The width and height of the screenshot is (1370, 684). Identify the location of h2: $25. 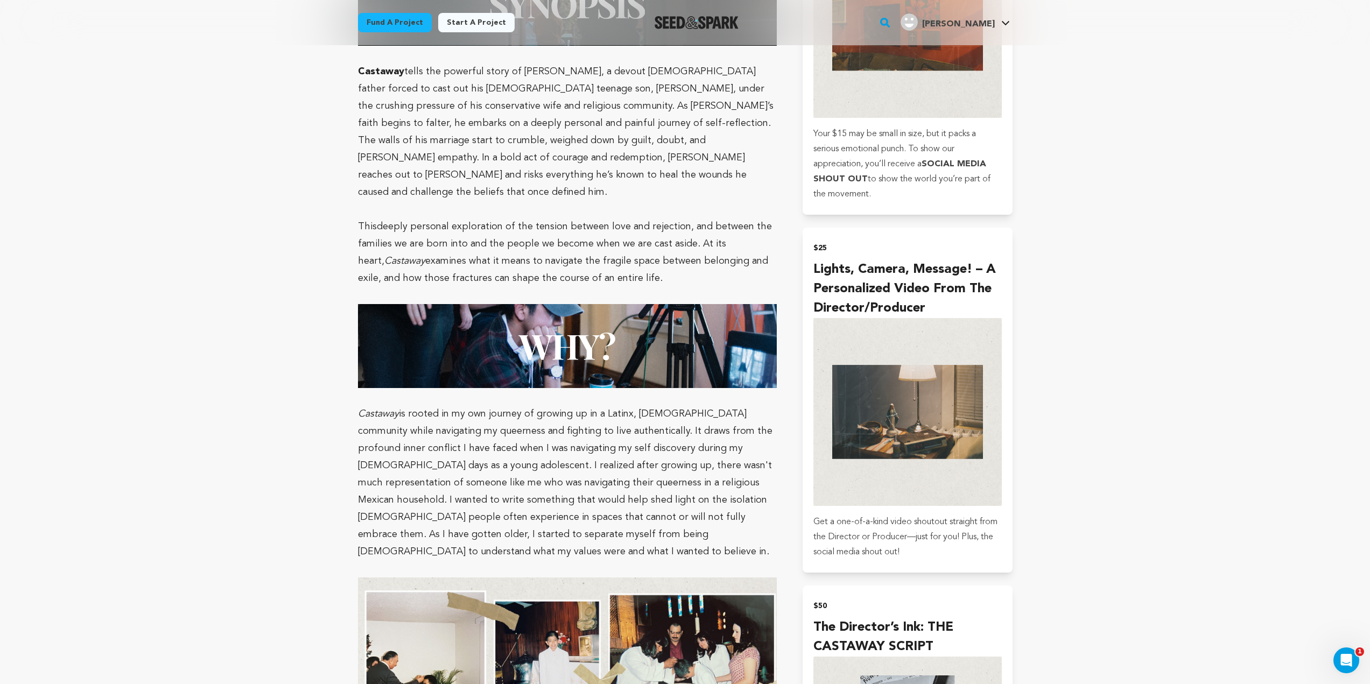
(907, 248).